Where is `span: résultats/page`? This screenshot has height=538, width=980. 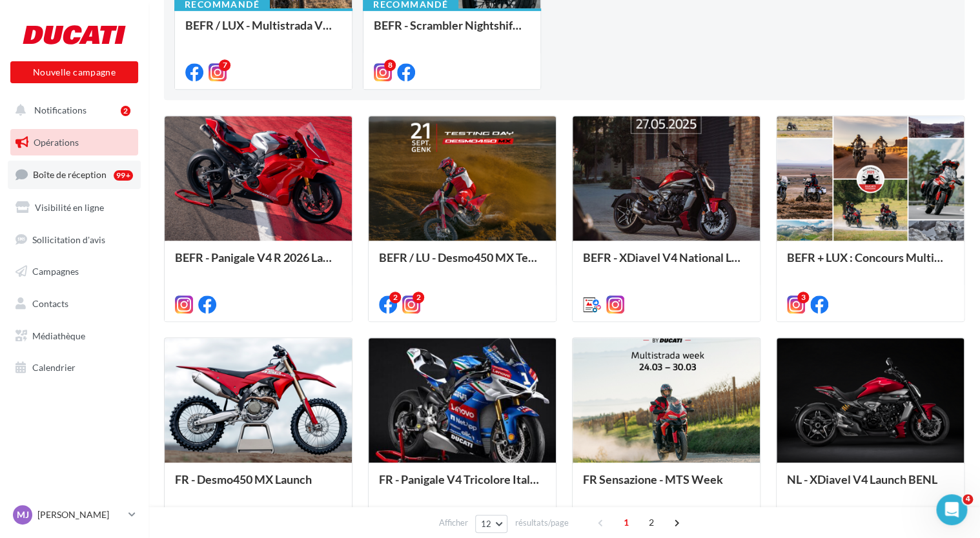 span: résultats/page is located at coordinates (541, 523).